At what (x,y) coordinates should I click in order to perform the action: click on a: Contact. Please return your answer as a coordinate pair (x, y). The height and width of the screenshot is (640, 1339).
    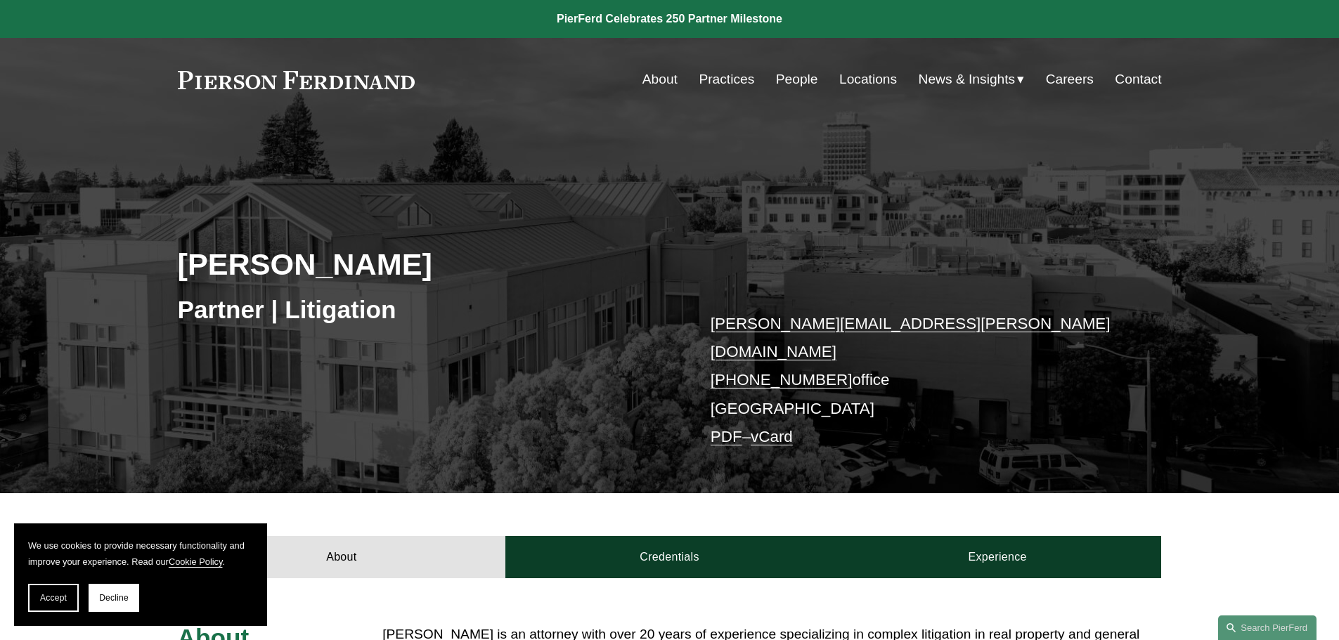
    Looking at the image, I should click on (1138, 79).